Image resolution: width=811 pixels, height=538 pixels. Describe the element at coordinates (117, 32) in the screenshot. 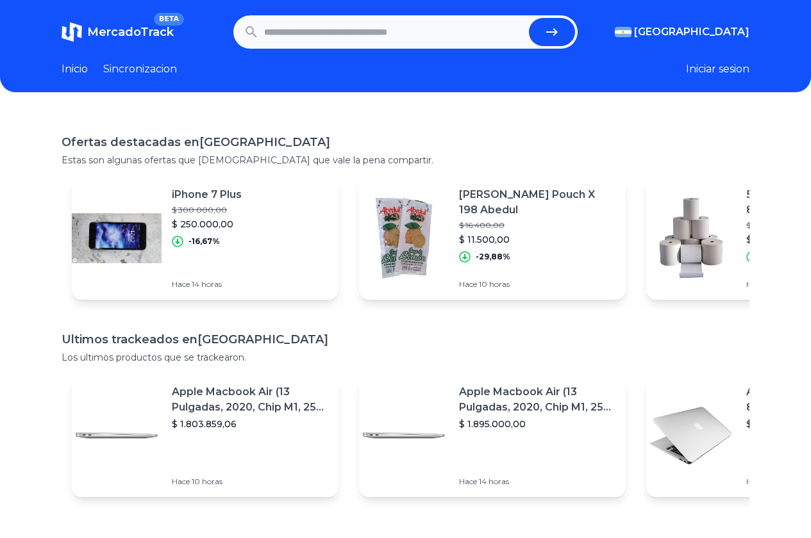

I see `a: MercadoTrackBETA` at that location.